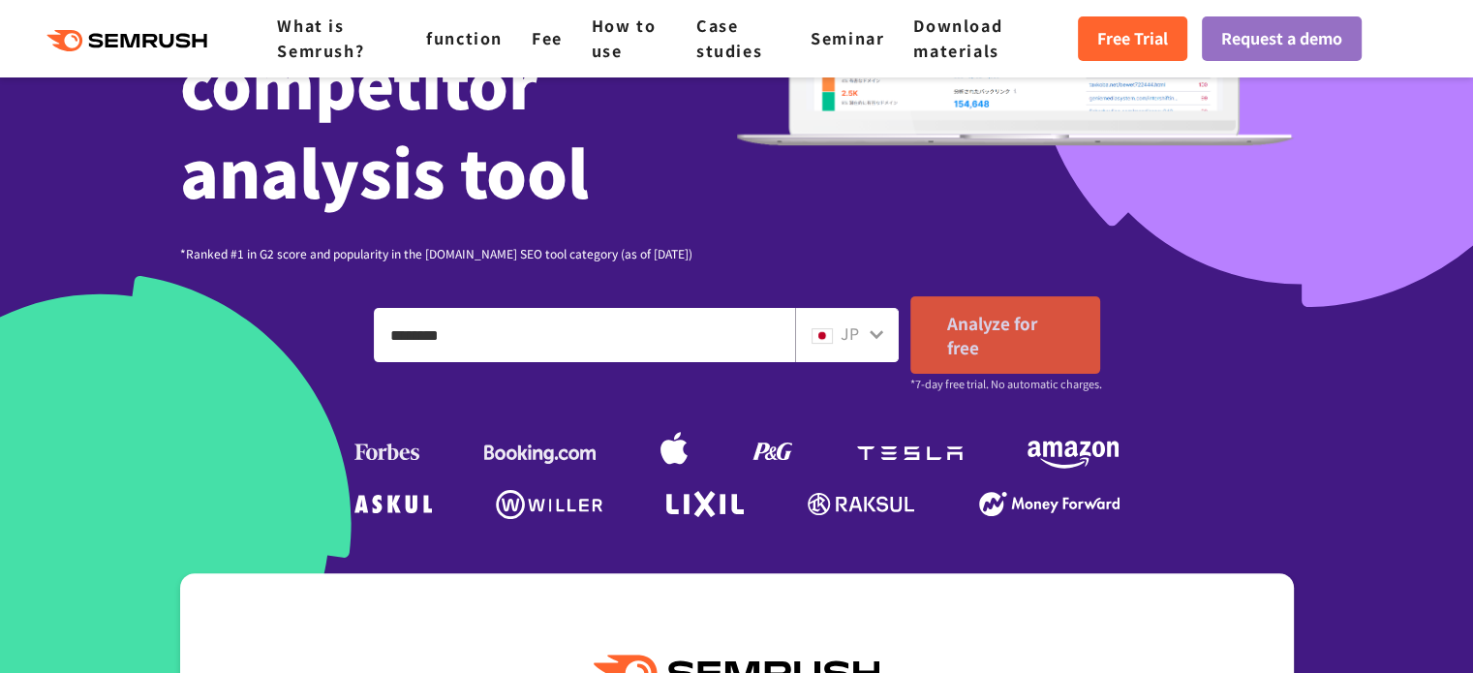 The image size is (1473, 673). Describe the element at coordinates (729, 38) in the screenshot. I see `font: Case studies` at that location.